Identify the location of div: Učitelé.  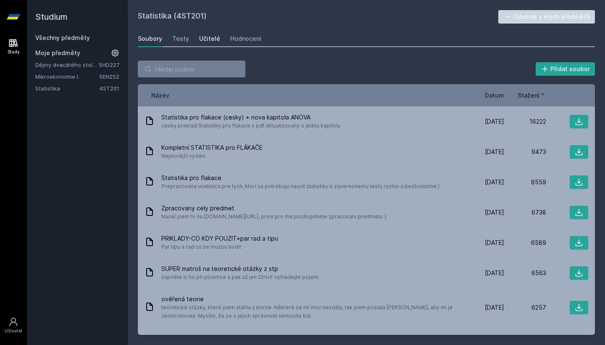
(210, 39).